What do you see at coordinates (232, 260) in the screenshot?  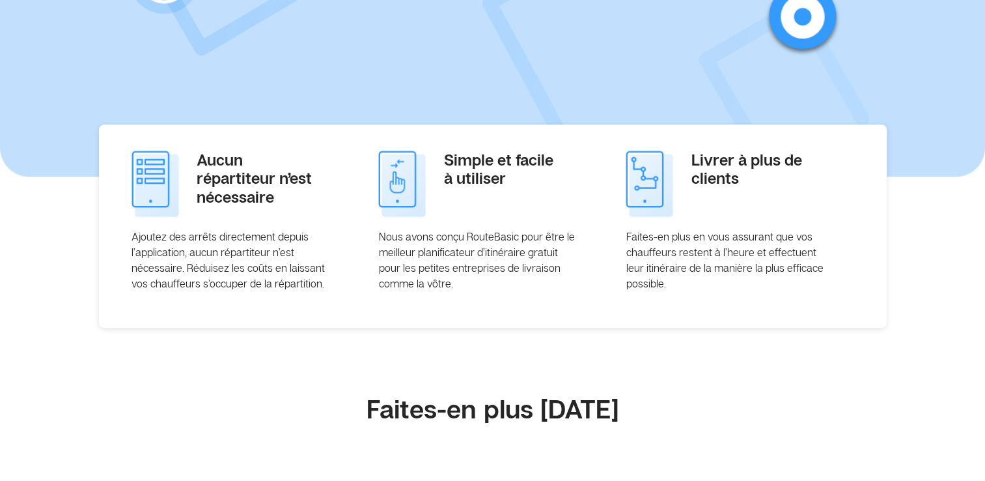 I see `p: Ajoutez des arrêts directement depuis l’application, aucun répartiteur n’est nécessaire. Réduisez...` at bounding box center [232, 260].